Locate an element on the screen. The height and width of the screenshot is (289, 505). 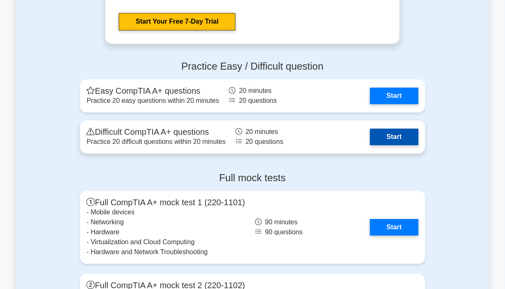
a: Start Your Free 7-Day Trial is located at coordinates (177, 22).